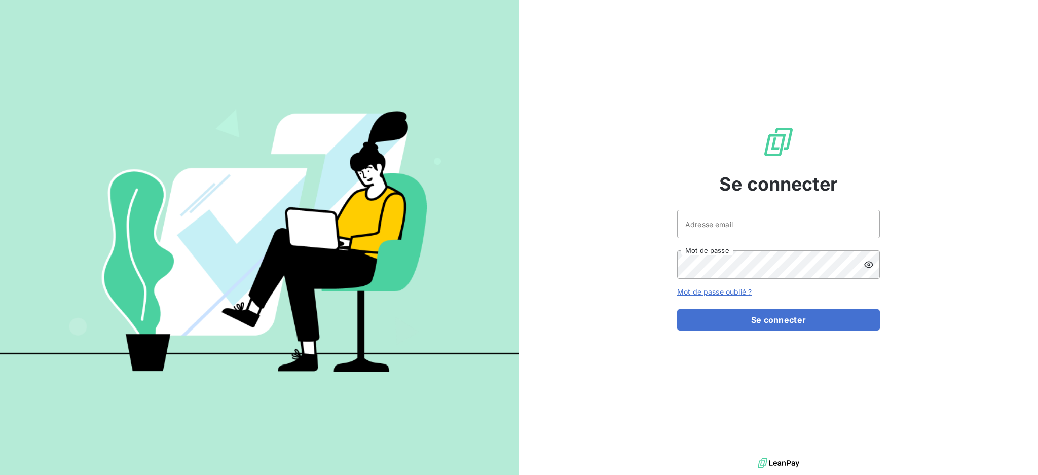 This screenshot has height=475, width=1038. I want to click on img: logo, so click(778, 463).